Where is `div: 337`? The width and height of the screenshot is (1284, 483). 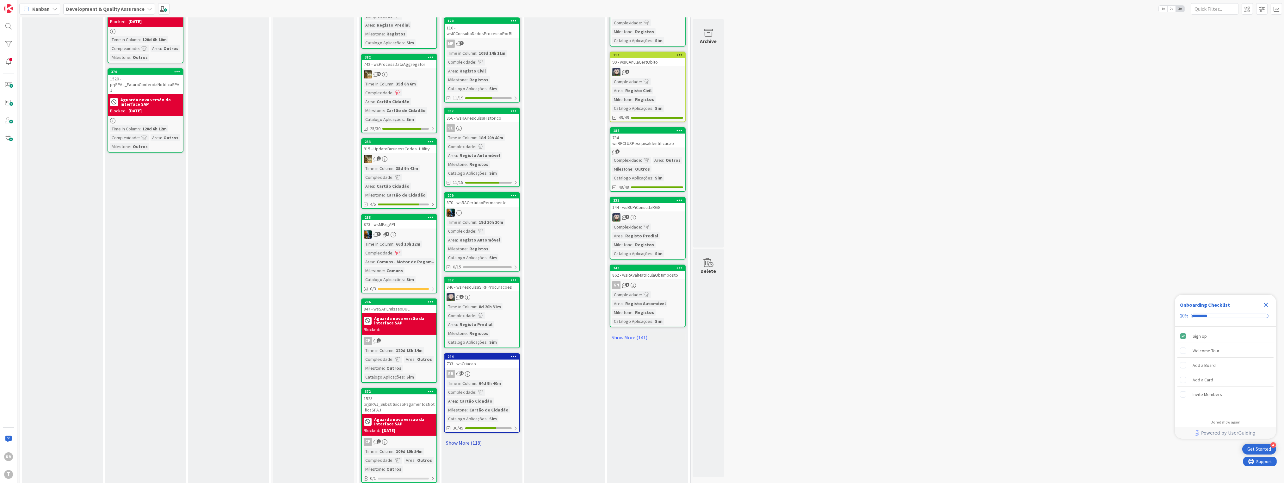 div: 337 is located at coordinates (482, 111).